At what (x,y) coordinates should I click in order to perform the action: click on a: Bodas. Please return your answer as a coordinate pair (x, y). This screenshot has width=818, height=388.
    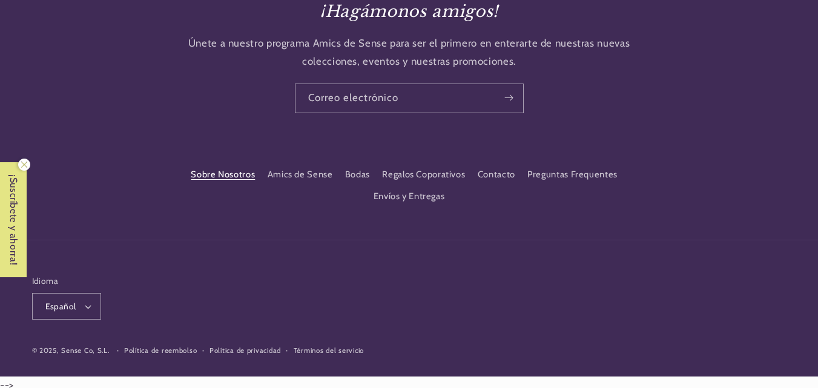
    Looking at the image, I should click on (357, 175).